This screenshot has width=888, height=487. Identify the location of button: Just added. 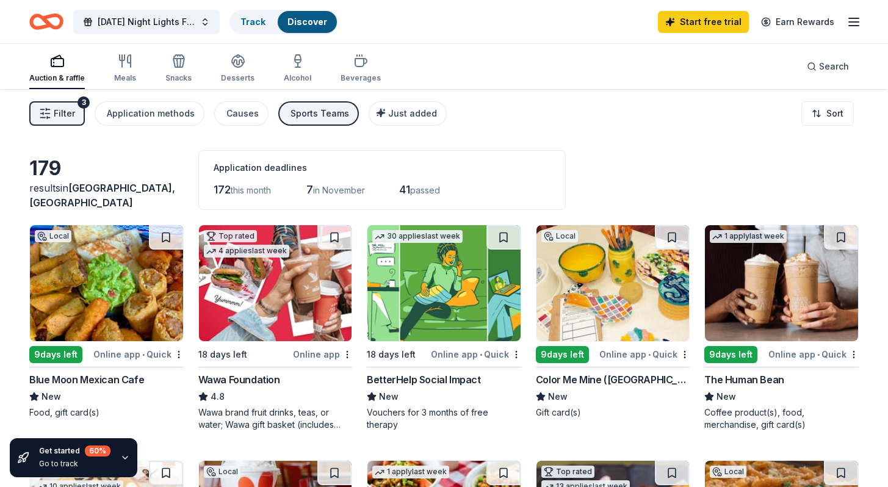
(408, 114).